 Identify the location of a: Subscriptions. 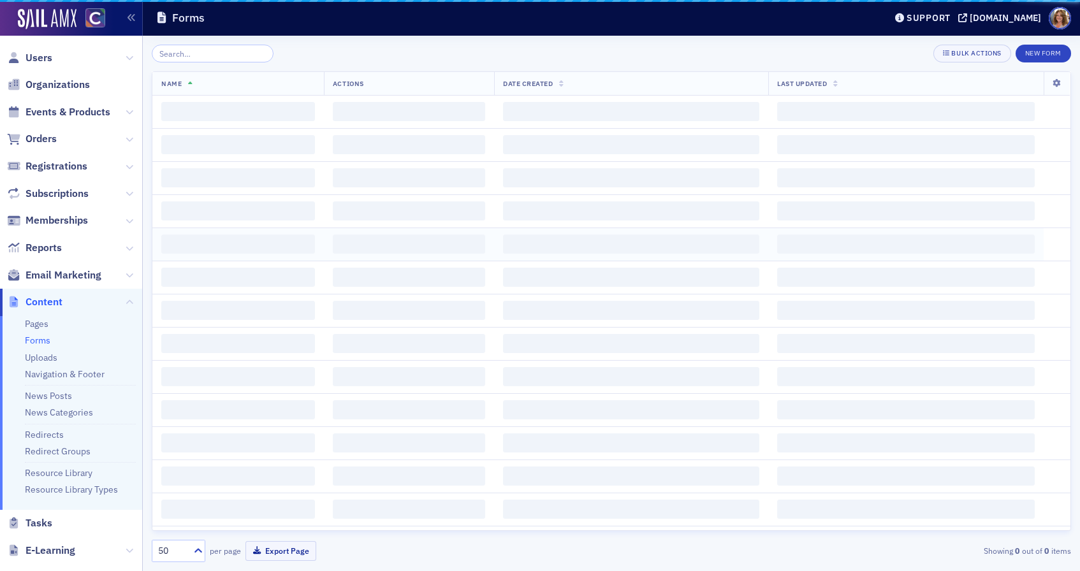
(48, 194).